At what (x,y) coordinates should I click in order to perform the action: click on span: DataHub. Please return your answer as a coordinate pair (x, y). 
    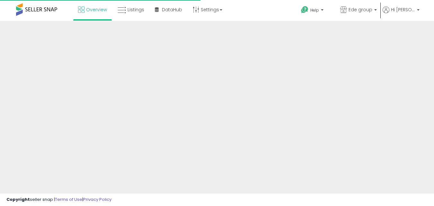
    Looking at the image, I should click on (172, 10).